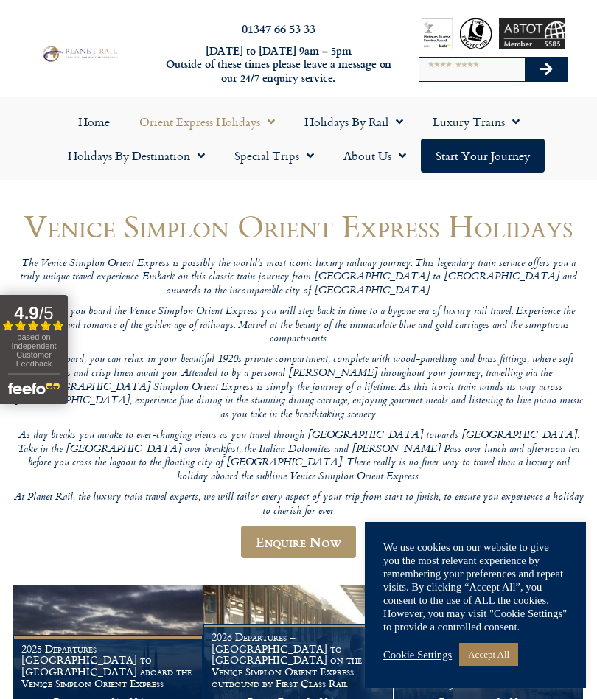 Image resolution: width=597 pixels, height=699 pixels. I want to click on button: Search, so click(546, 69).